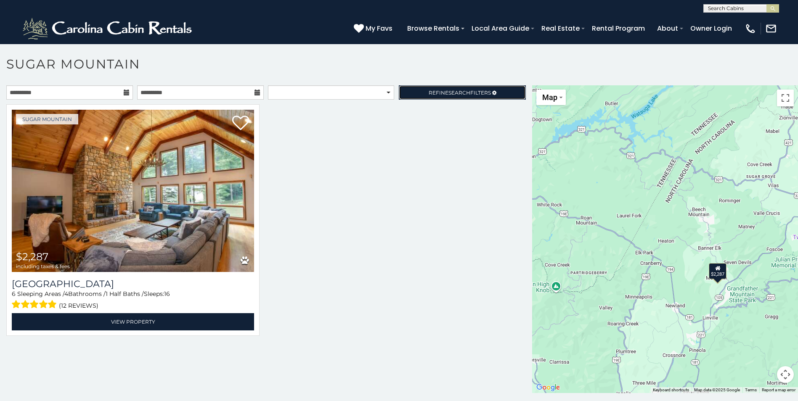 This screenshot has height=401, width=798. What do you see at coordinates (778, 390) in the screenshot?
I see `a: Report a map error` at bounding box center [778, 390].